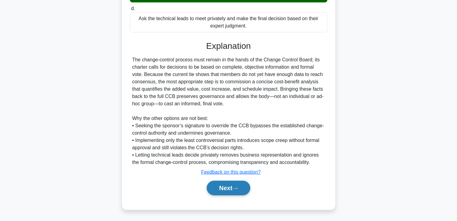 Image resolution: width=457 pixels, height=221 pixels. Describe the element at coordinates (229, 111) in the screenshot. I see `div: The change-control process must remain in the hands of the Change Control Board; its charter call...` at that location.